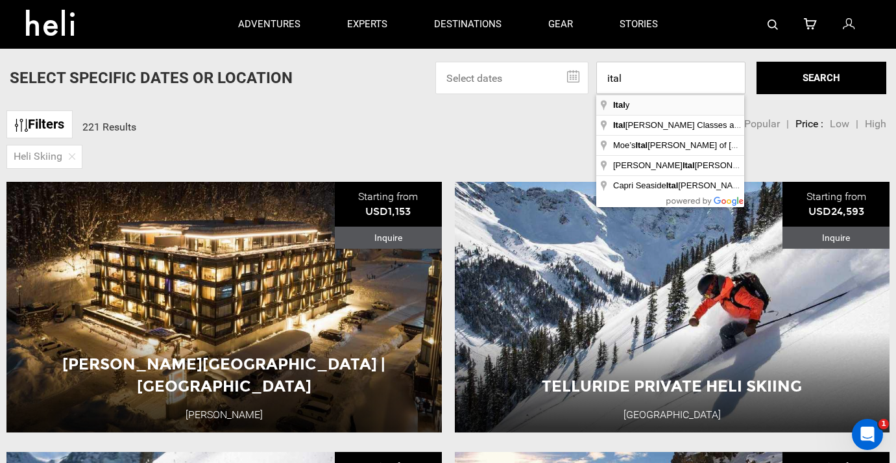  What do you see at coordinates (884, 424) in the screenshot?
I see `span: 1` at bounding box center [884, 424].